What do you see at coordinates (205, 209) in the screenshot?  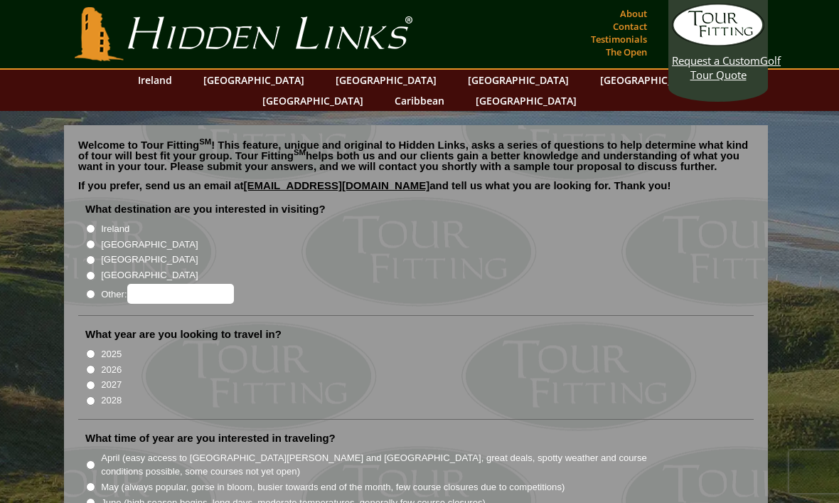 I see `label: What destination are you interested in visiting?` at bounding box center [205, 209].